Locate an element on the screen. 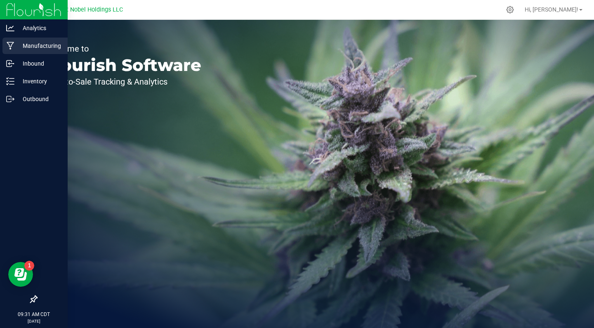  inline-svg: Inventory is located at coordinates (10, 81).